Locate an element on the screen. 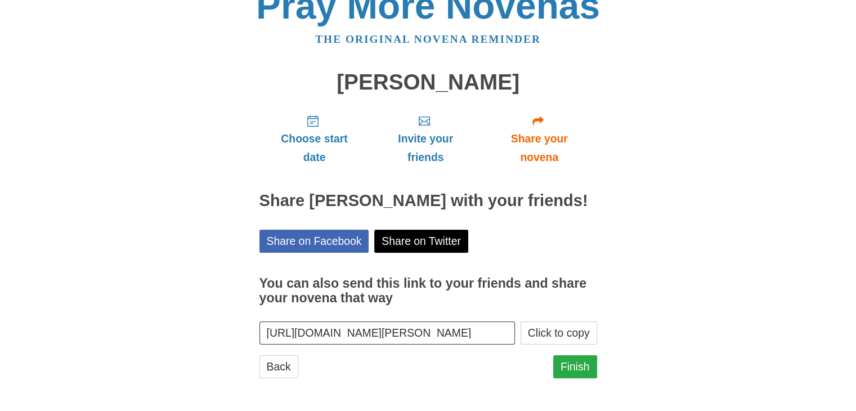 The height and width of the screenshot is (411, 856). span: Choose start date is located at coordinates (315, 148).